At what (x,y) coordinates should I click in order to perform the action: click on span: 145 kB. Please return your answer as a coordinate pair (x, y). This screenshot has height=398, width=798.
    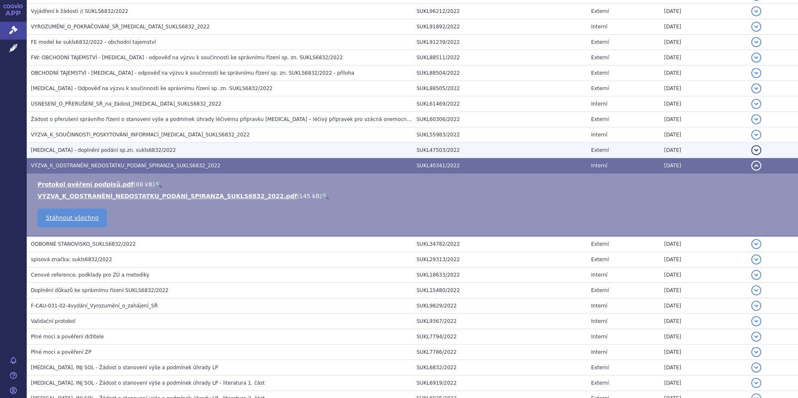
    Looking at the image, I should click on (309, 196).